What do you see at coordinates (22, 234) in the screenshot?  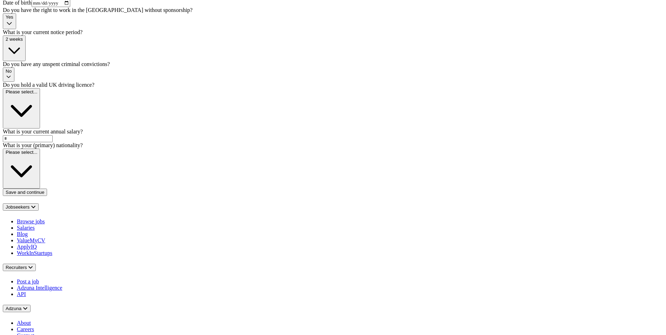 I see `a: Blog` at bounding box center [22, 234].